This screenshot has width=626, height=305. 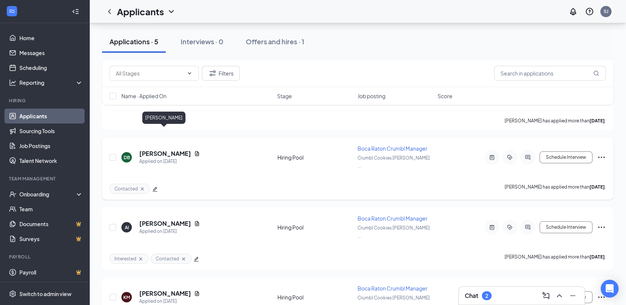 What do you see at coordinates (51, 209) in the screenshot?
I see `a: Team` at bounding box center [51, 209].